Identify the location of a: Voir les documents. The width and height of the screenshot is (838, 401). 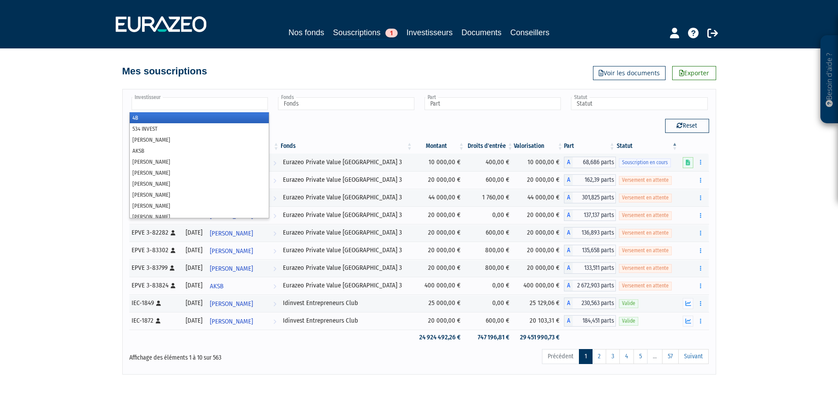
(629, 73).